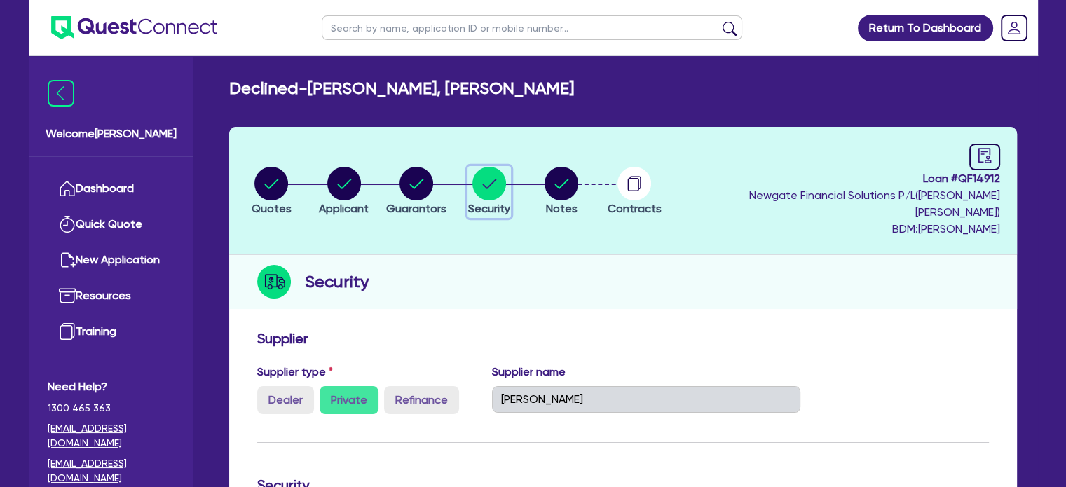  Describe the element at coordinates (271, 192) in the screenshot. I see `button: Quotes` at that location.